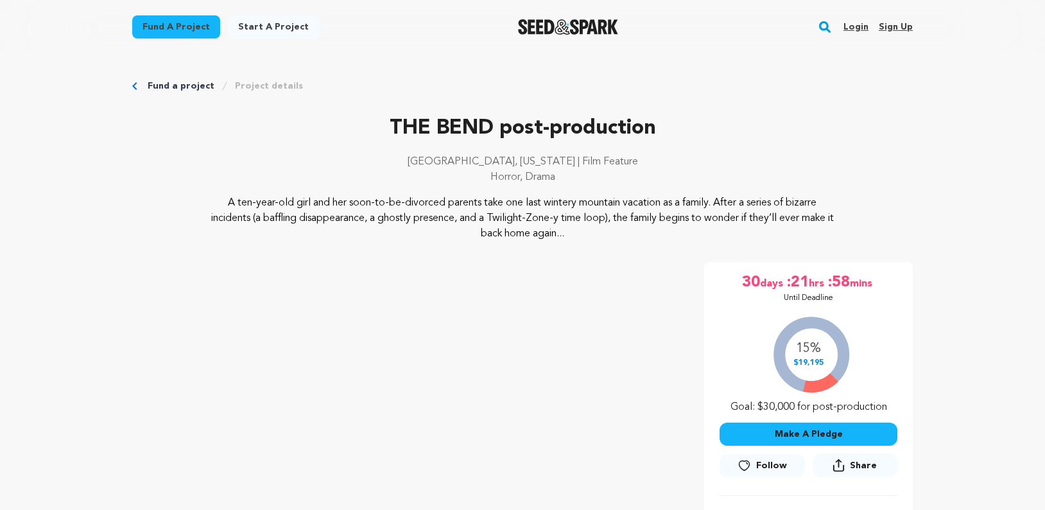  I want to click on span: 30, so click(751, 283).